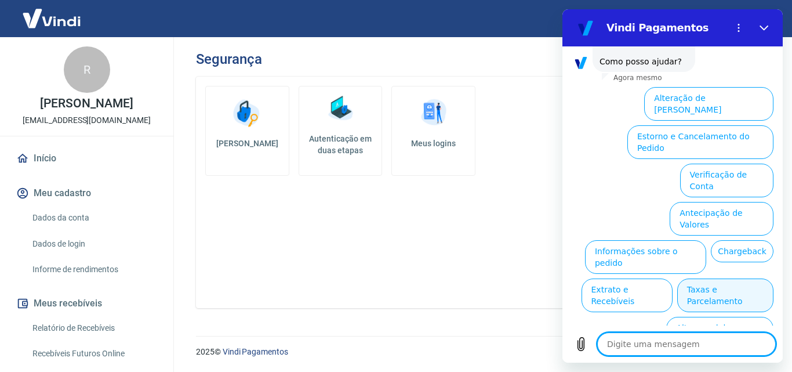  Describe the element at coordinates (64, 286) in the screenshot. I see `button: Extrato e Recebíveis` at that location.